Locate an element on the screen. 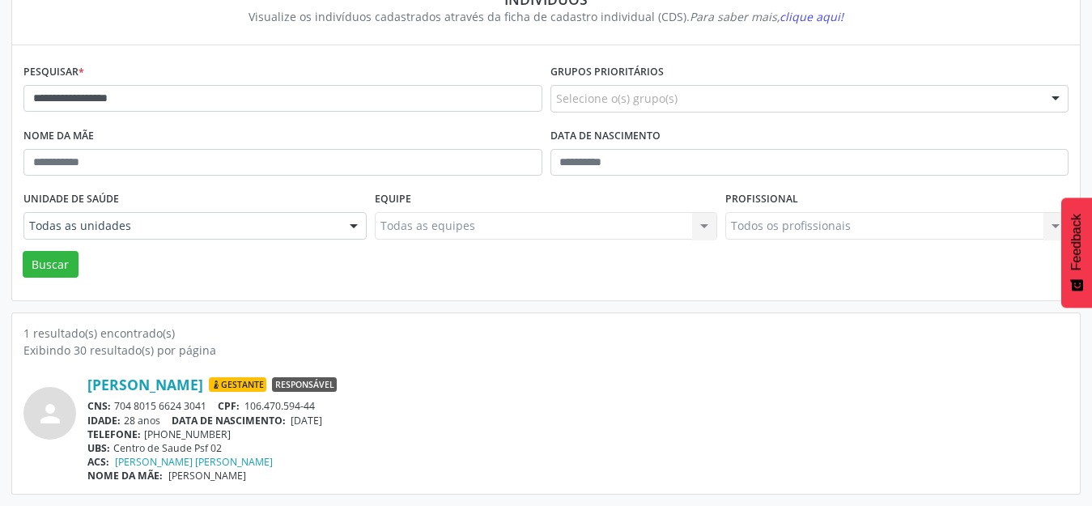  span: CPF: is located at coordinates (228, 406).